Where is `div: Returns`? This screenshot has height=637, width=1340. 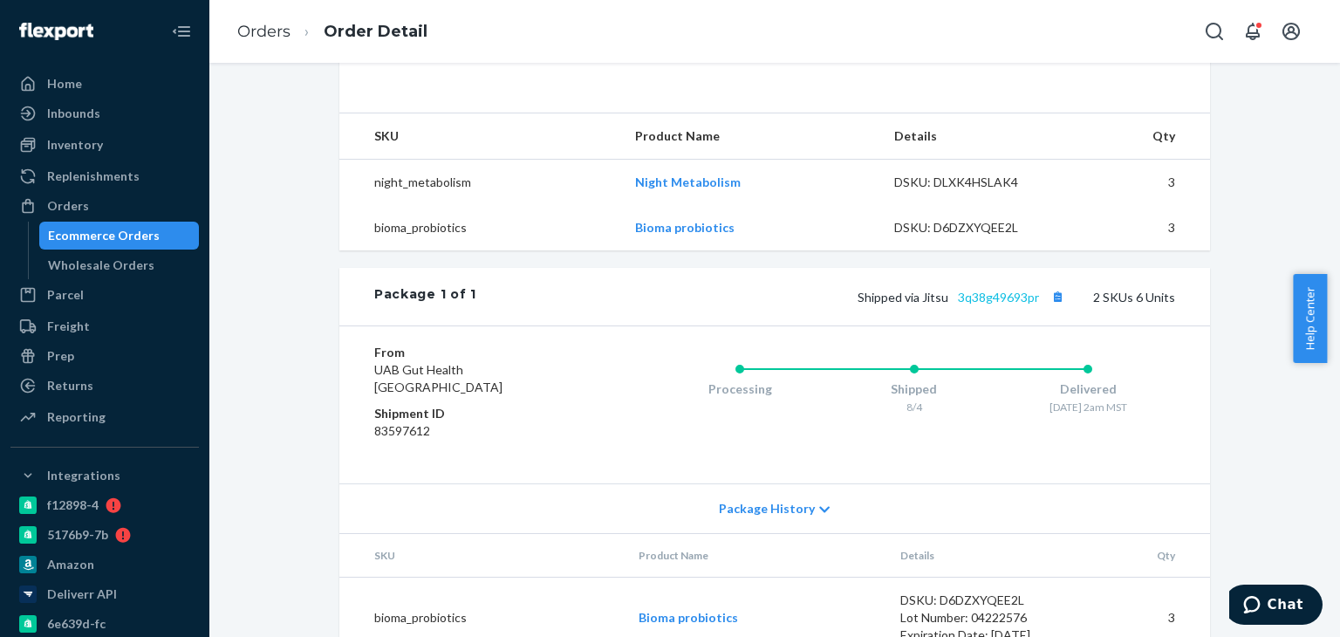
div: Returns is located at coordinates (70, 386).